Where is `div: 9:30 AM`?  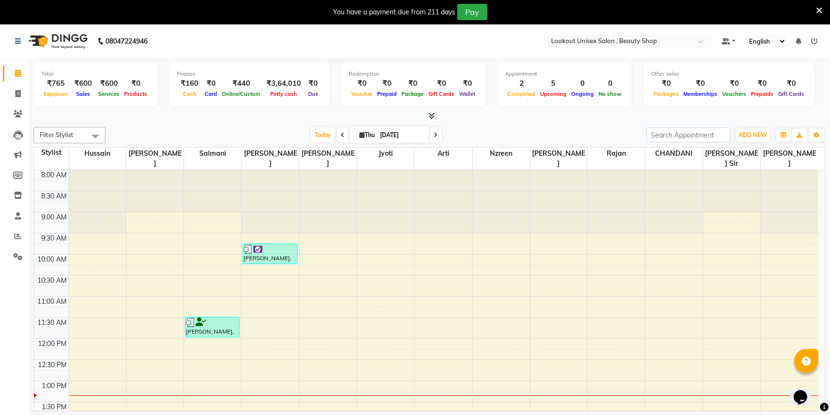
div: 9:30 AM is located at coordinates (54, 238).